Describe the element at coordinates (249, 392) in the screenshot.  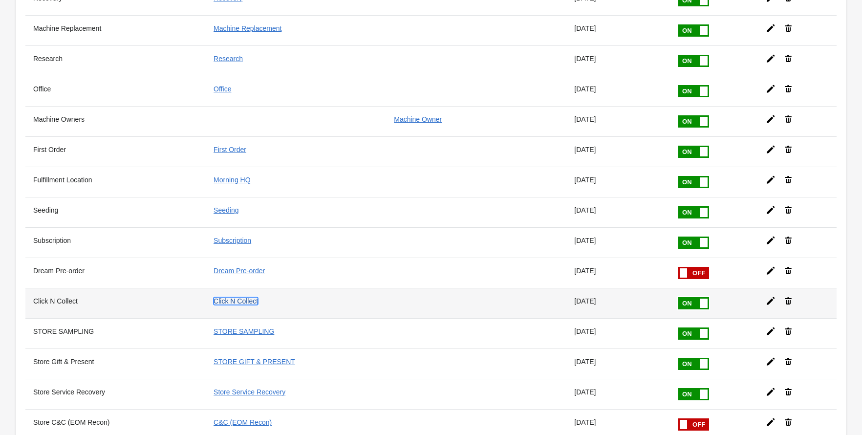
I see `a: Store Service Recovery` at that location.